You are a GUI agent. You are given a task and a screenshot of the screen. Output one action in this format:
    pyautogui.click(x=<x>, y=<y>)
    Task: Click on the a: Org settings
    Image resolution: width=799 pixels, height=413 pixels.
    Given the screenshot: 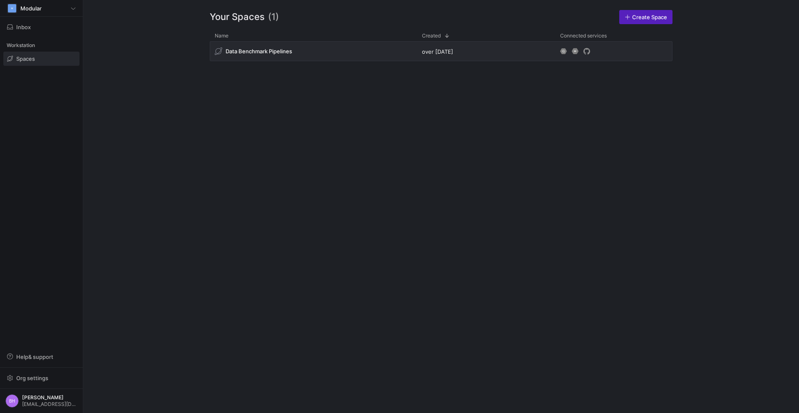 What is the action you would take?
    pyautogui.click(x=41, y=379)
    